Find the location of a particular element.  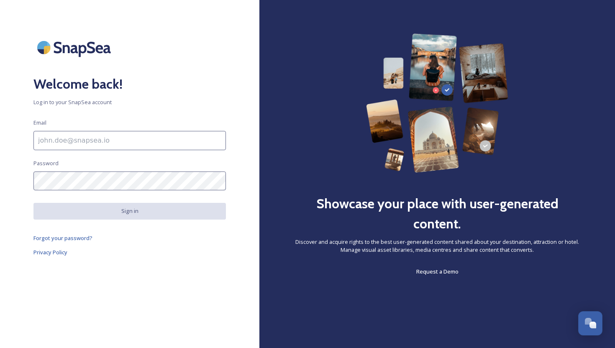

span: Password is located at coordinates (46, 163).